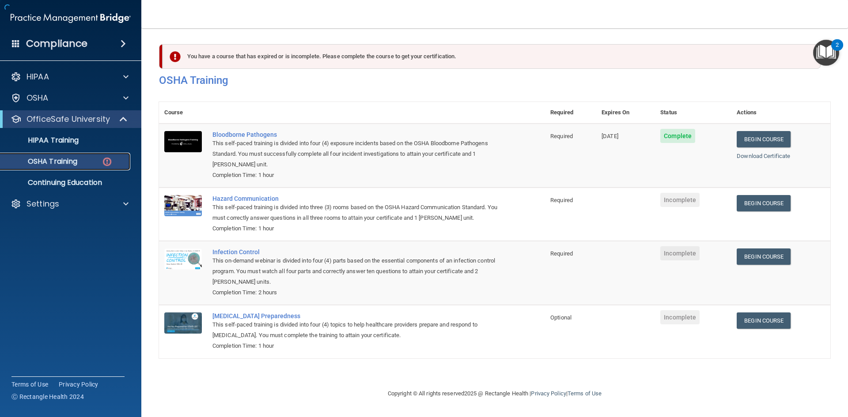  Describe the element at coordinates (357, 272) in the screenshot. I see `div: This on-demand webinar is divided into four (4) parts based on the essential components of an inf...` at that location.